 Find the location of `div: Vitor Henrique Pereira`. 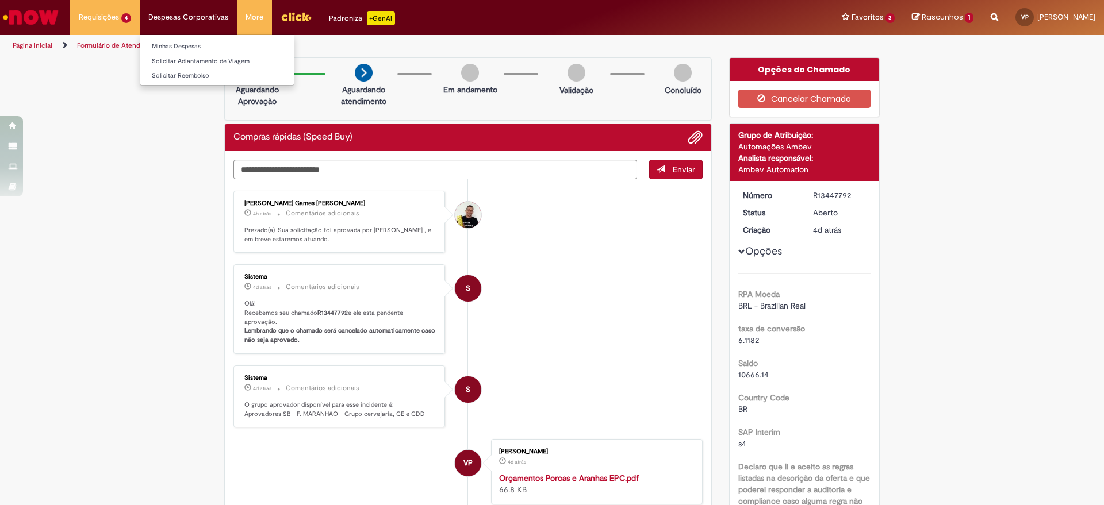

div: Vitor Henrique Pereira is located at coordinates (468, 464).